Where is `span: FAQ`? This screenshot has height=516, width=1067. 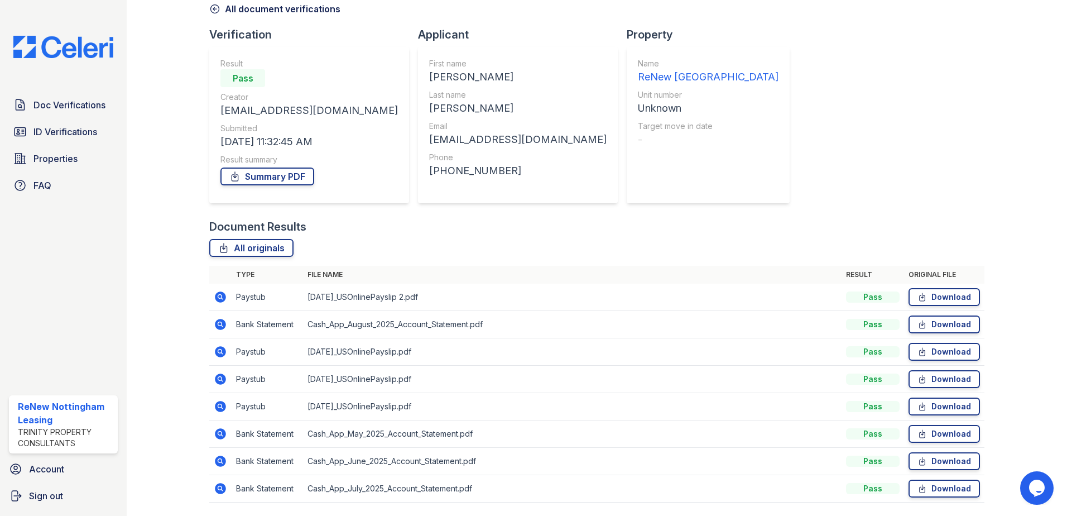 span: FAQ is located at coordinates (42, 185).